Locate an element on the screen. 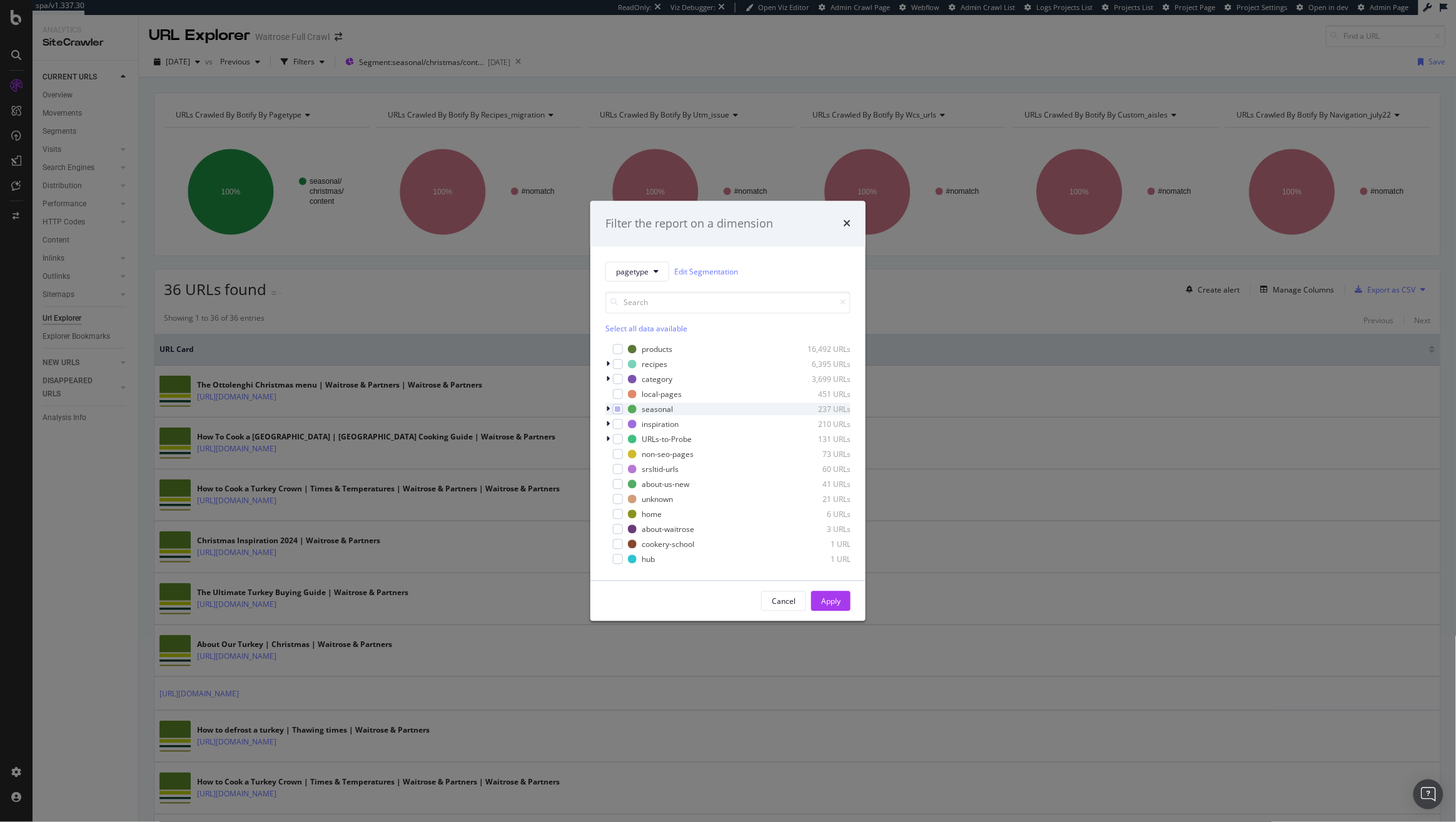 The image size is (1456, 822). div: 73 URLs is located at coordinates (820, 454).